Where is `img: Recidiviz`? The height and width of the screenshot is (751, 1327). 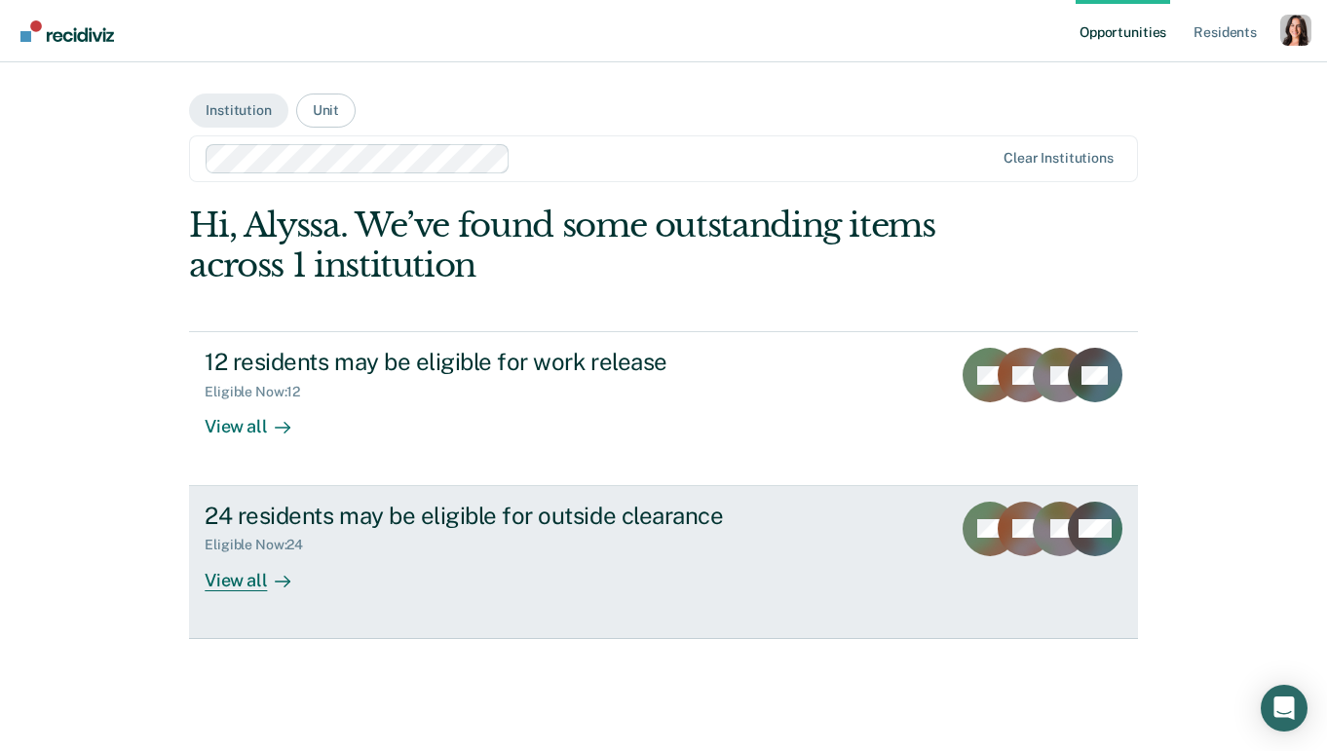 img: Recidiviz is located at coordinates (67, 31).